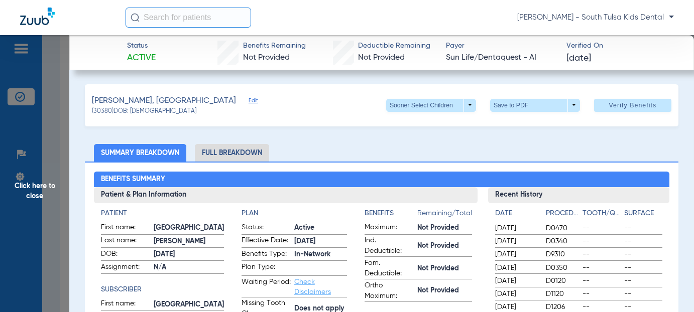 This screenshot has height=312, width=694. What do you see at coordinates (162, 290) in the screenshot?
I see `h4: Subscriber` at bounding box center [162, 290].